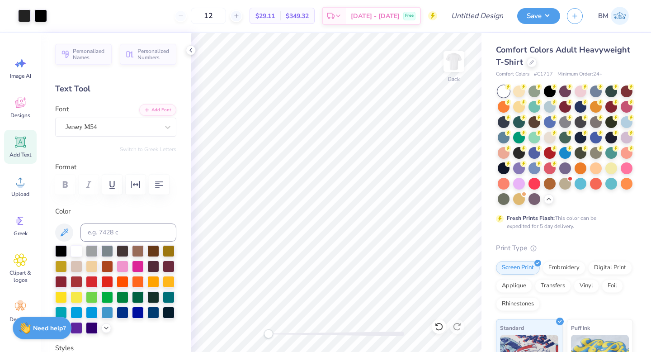 Image resolution: width=651 pixels, height=352 pixels. What do you see at coordinates (553, 286) in the screenshot?
I see `div: Transfers` at bounding box center [553, 286].